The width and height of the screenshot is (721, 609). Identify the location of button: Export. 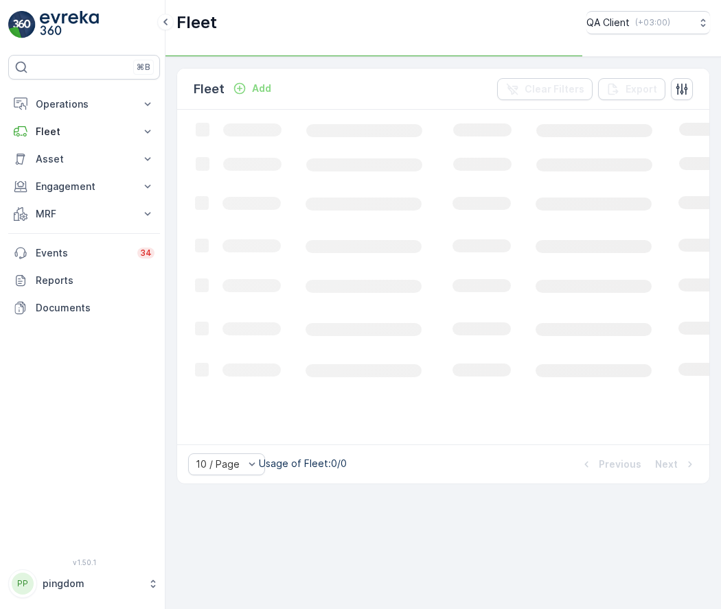
(631, 89).